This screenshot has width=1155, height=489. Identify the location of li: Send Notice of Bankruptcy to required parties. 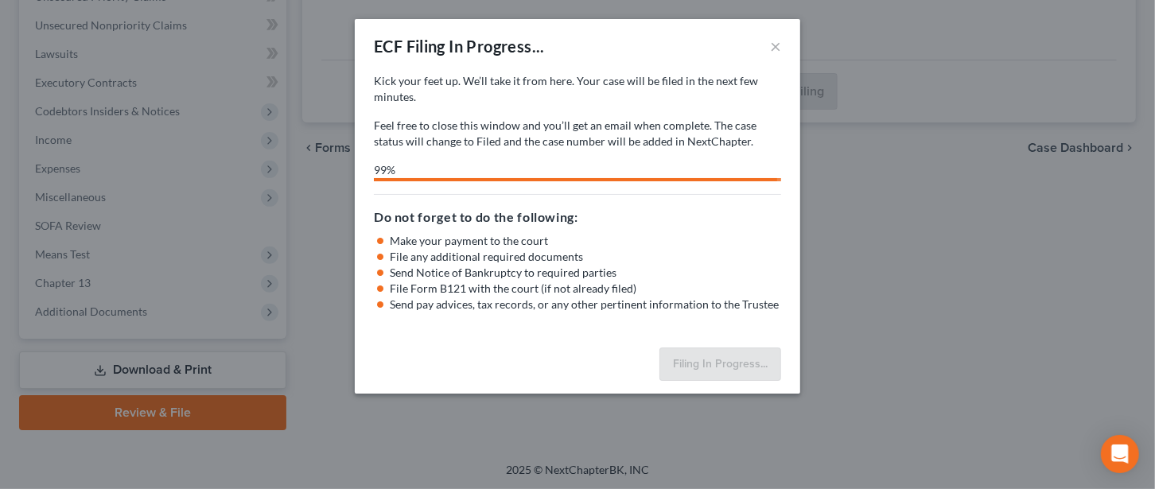
(586, 273).